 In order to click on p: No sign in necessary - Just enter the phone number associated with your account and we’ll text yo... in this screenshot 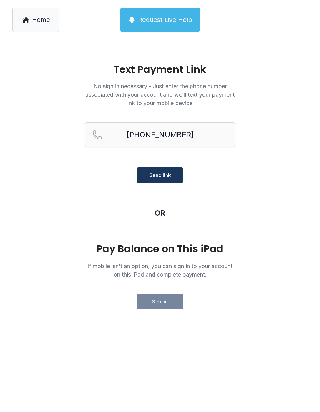, I will do `click(160, 94)`.